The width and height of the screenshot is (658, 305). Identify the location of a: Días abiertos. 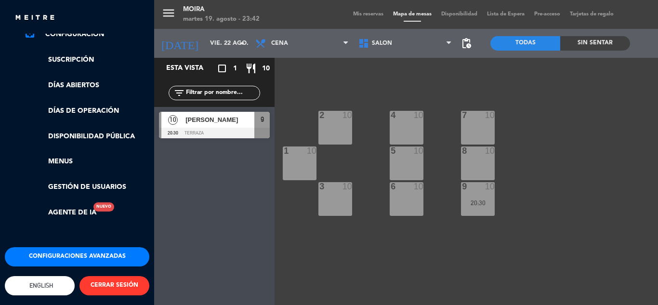
(87, 85).